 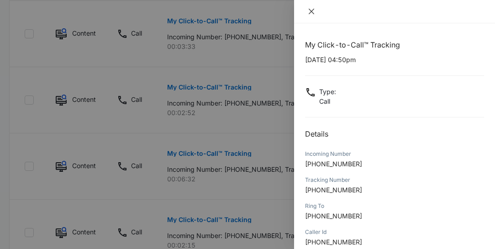 I want to click on p: Type :, so click(x=327, y=91).